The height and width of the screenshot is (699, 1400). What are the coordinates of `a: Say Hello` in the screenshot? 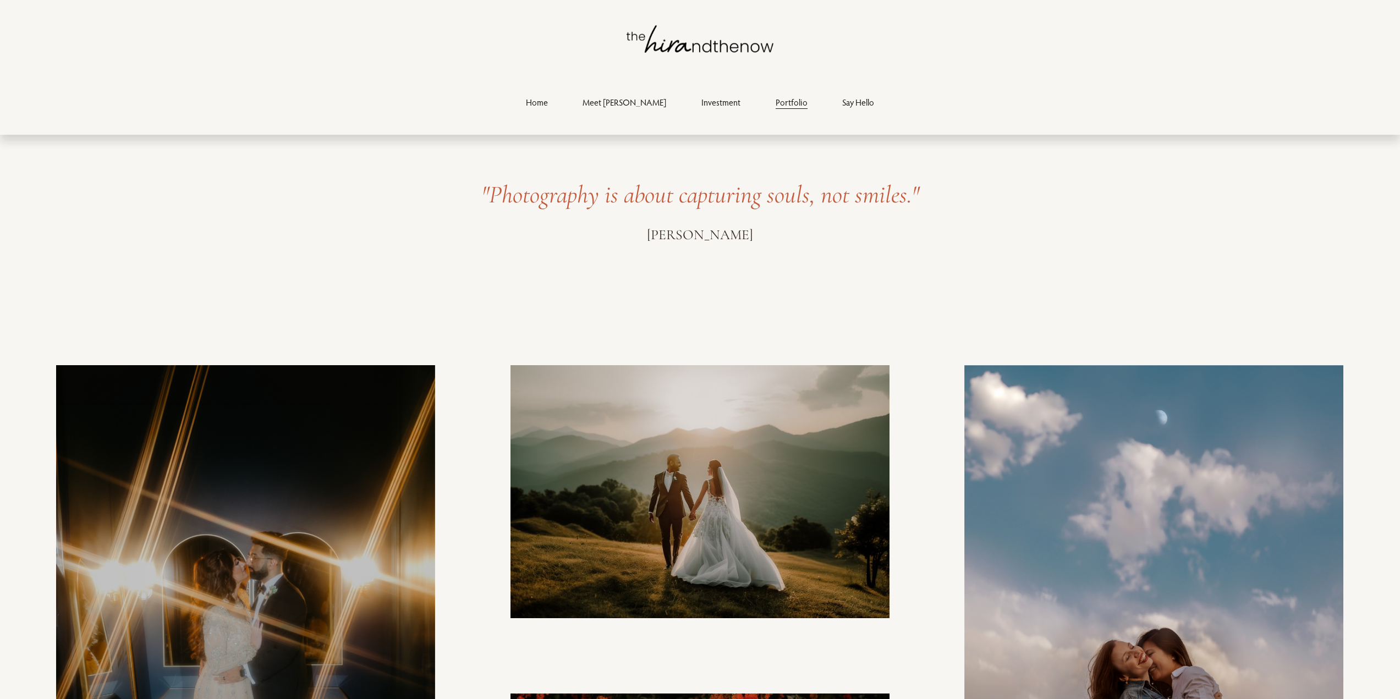 It's located at (858, 102).